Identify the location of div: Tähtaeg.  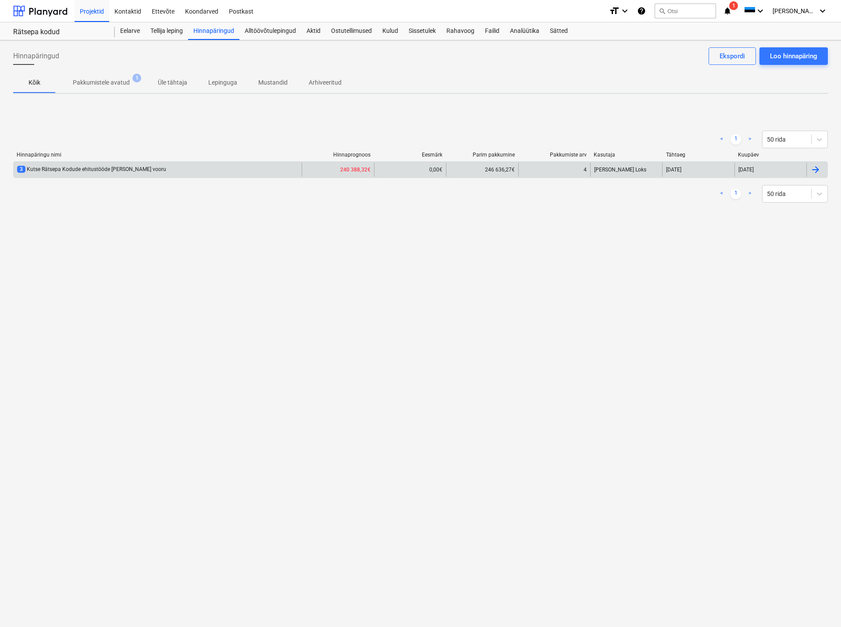
(698, 155).